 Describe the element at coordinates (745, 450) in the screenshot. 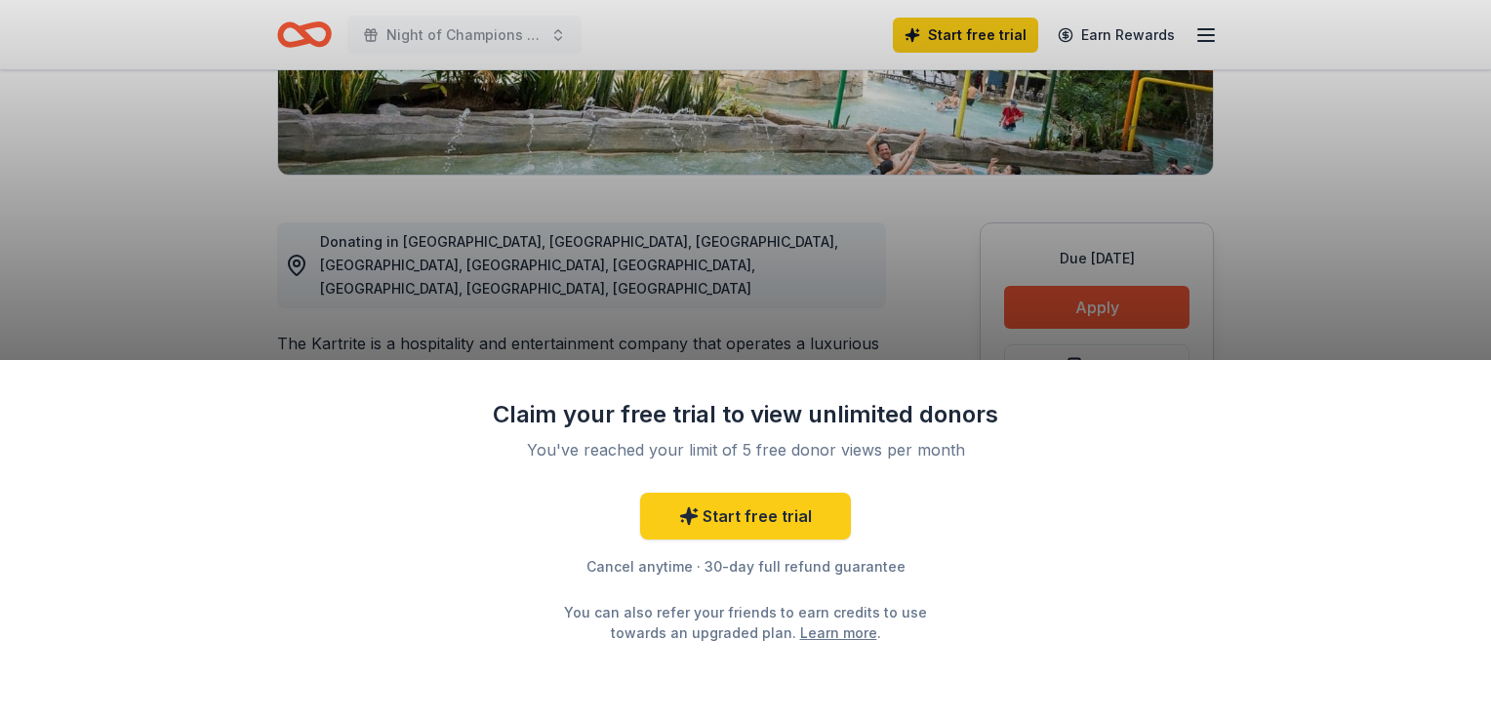

I see `div: You've reached your limit of 5 free donor views per month` at that location.